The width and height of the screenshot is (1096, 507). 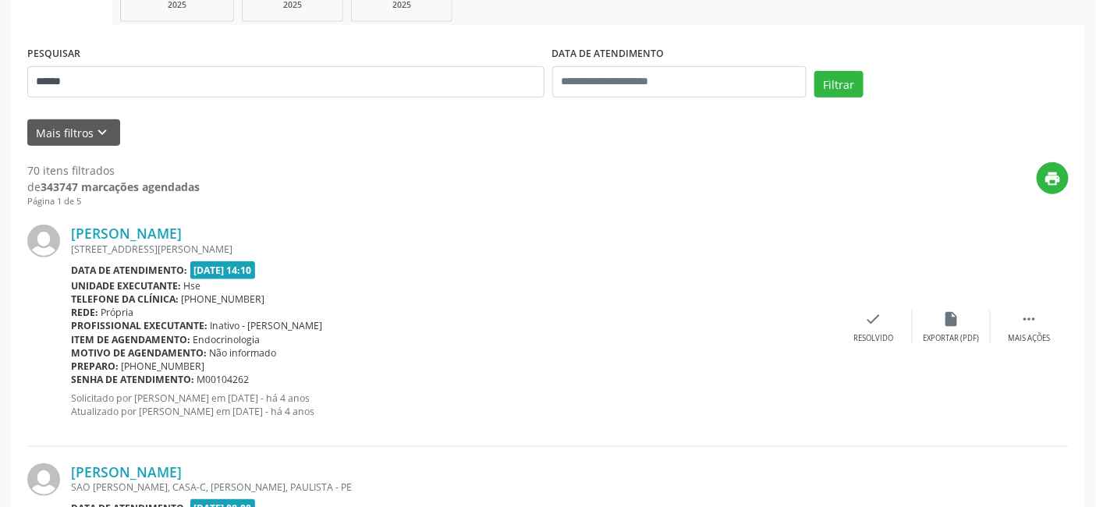 I want to click on b: Item de agendamento:, so click(x=130, y=339).